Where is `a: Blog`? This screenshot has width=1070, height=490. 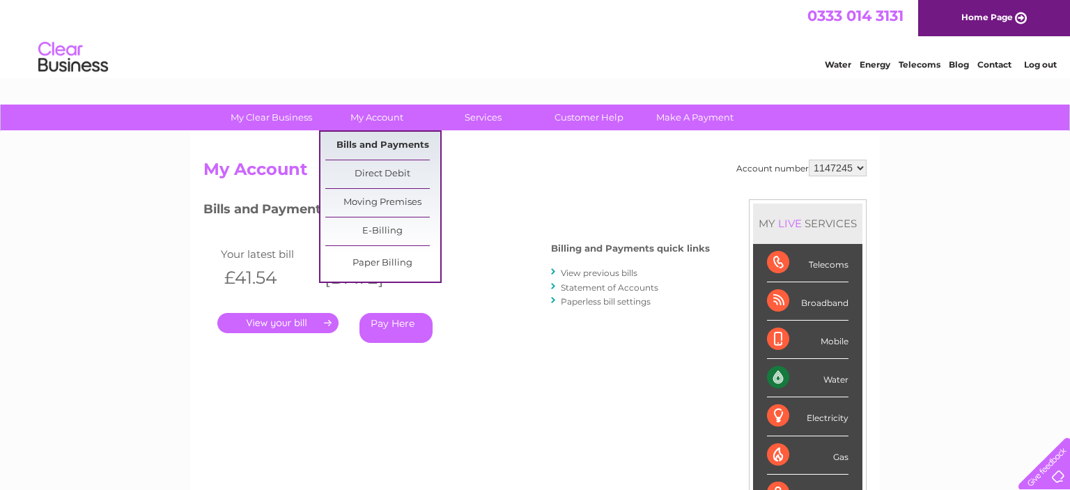
a: Blog is located at coordinates (958, 64).